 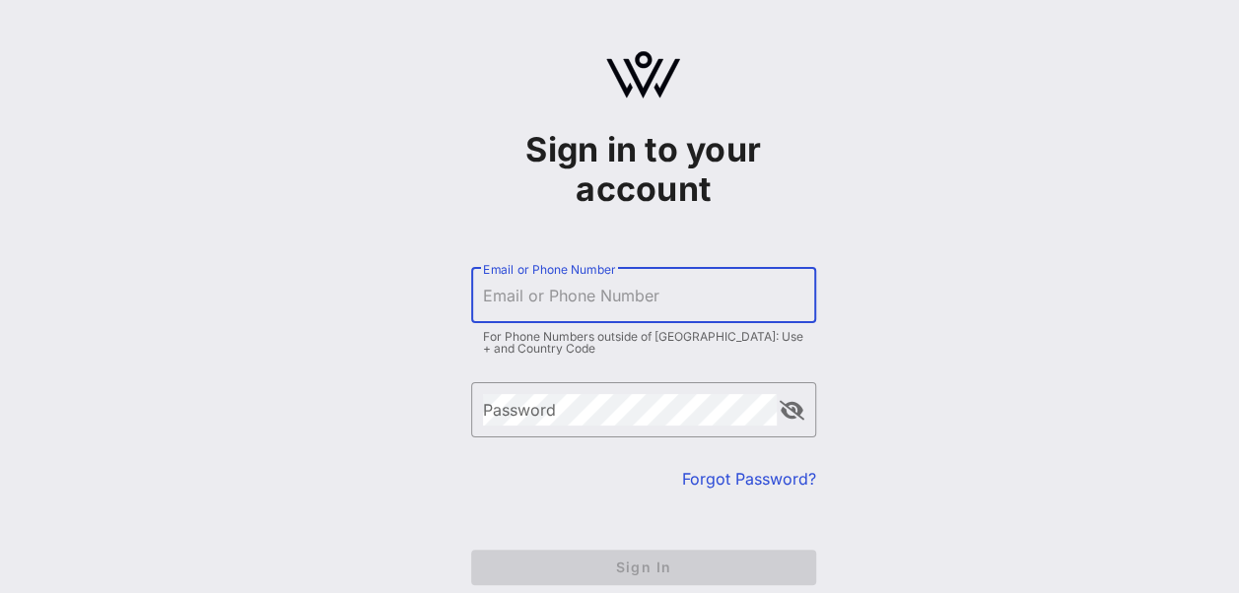 I want to click on input: Email or Phone Number, so click(x=644, y=296).